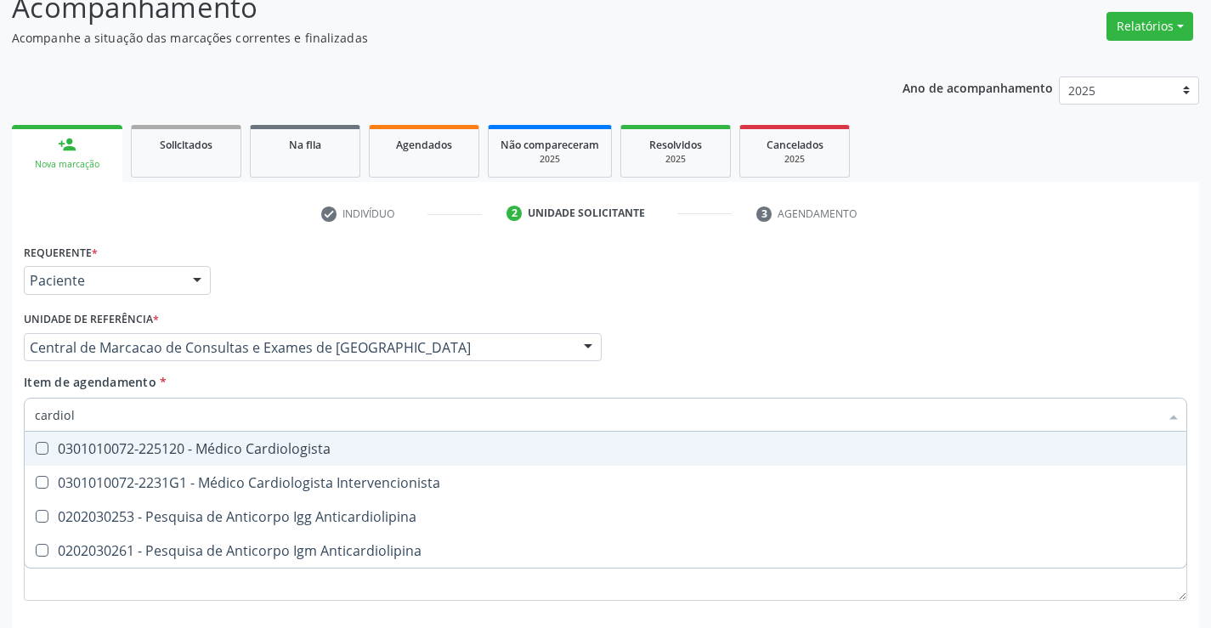  I want to click on input: Buscar por procedimentos, so click(597, 415).